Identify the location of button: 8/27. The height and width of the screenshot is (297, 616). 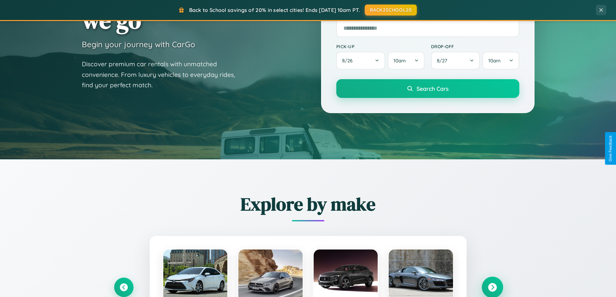
(456, 60).